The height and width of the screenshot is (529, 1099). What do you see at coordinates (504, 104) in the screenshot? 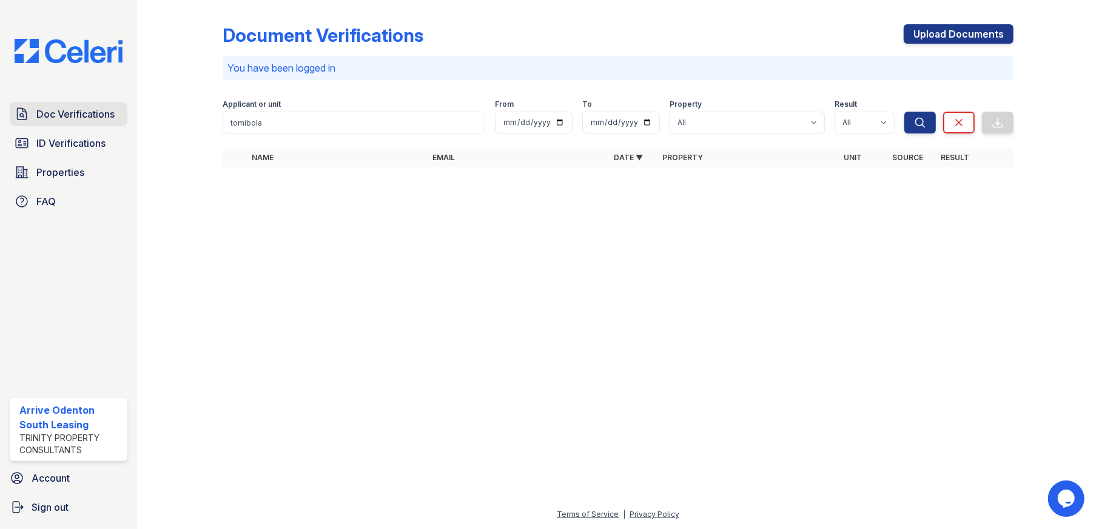
I see `label: From` at bounding box center [504, 104].